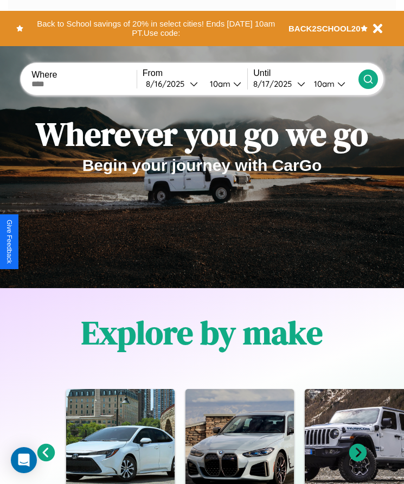  Describe the element at coordinates (24, 460) in the screenshot. I see `div: Open Intercom Messenger` at that location.